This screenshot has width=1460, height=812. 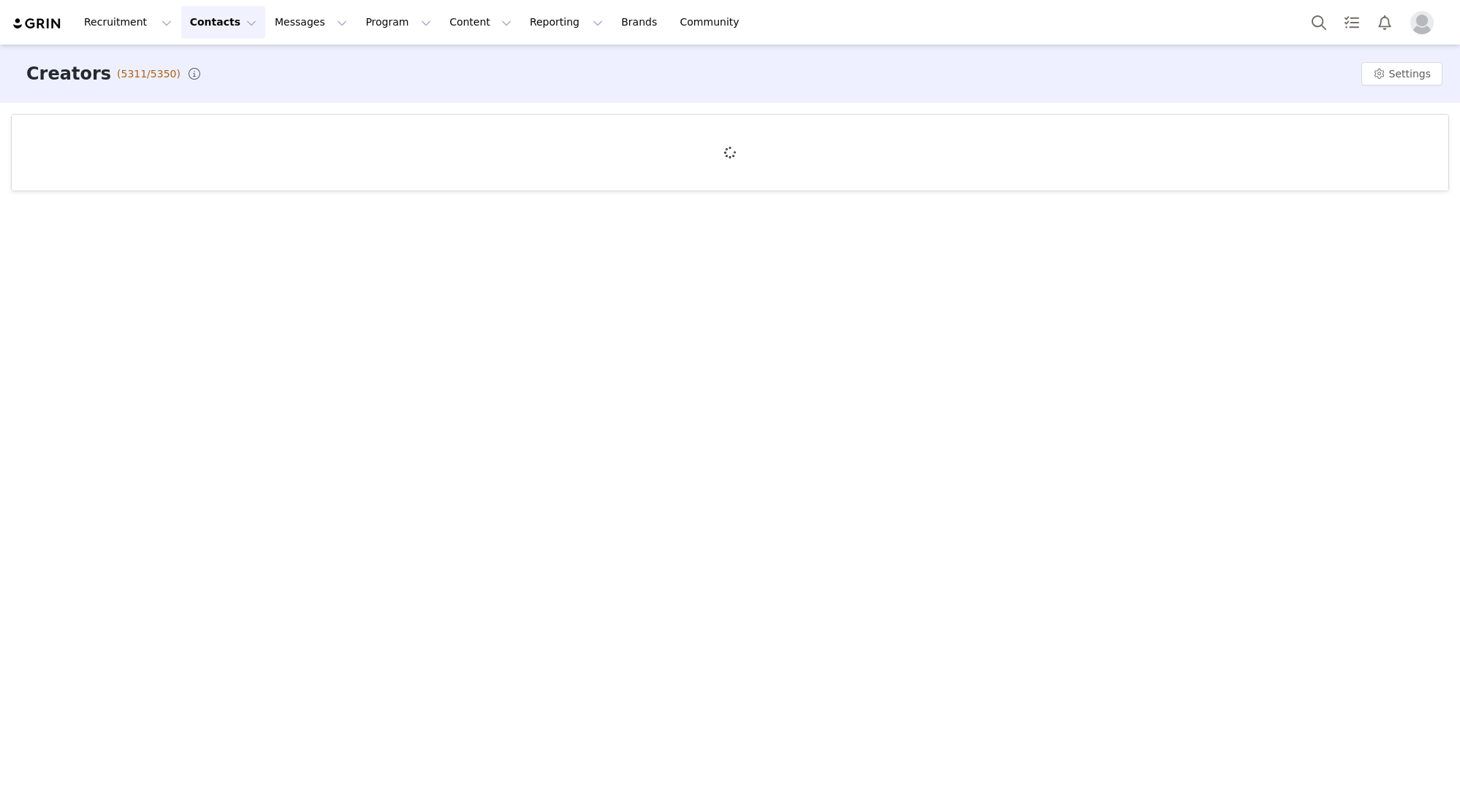 What do you see at coordinates (566, 22) in the screenshot?
I see `button: Reporting` at bounding box center [566, 22].